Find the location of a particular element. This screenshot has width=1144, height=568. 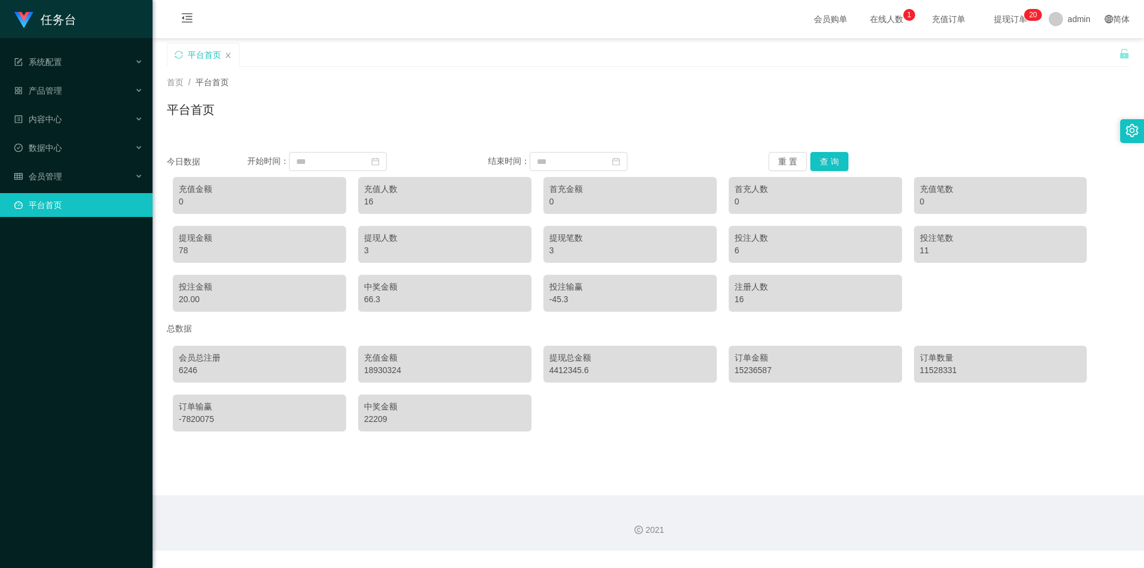

i: 图标: close is located at coordinates (228, 55).